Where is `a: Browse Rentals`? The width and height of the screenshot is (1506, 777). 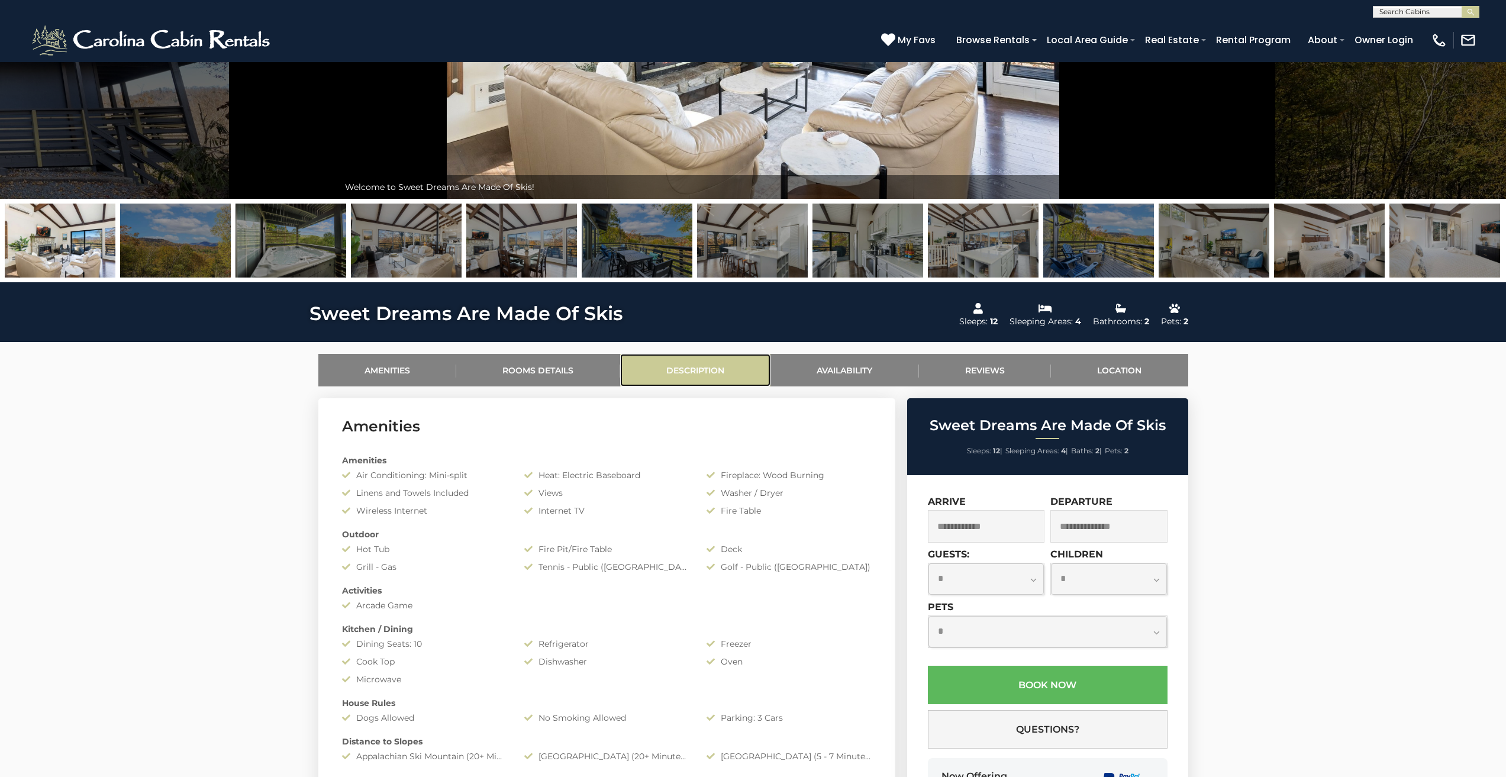
a: Browse Rentals is located at coordinates (993, 40).